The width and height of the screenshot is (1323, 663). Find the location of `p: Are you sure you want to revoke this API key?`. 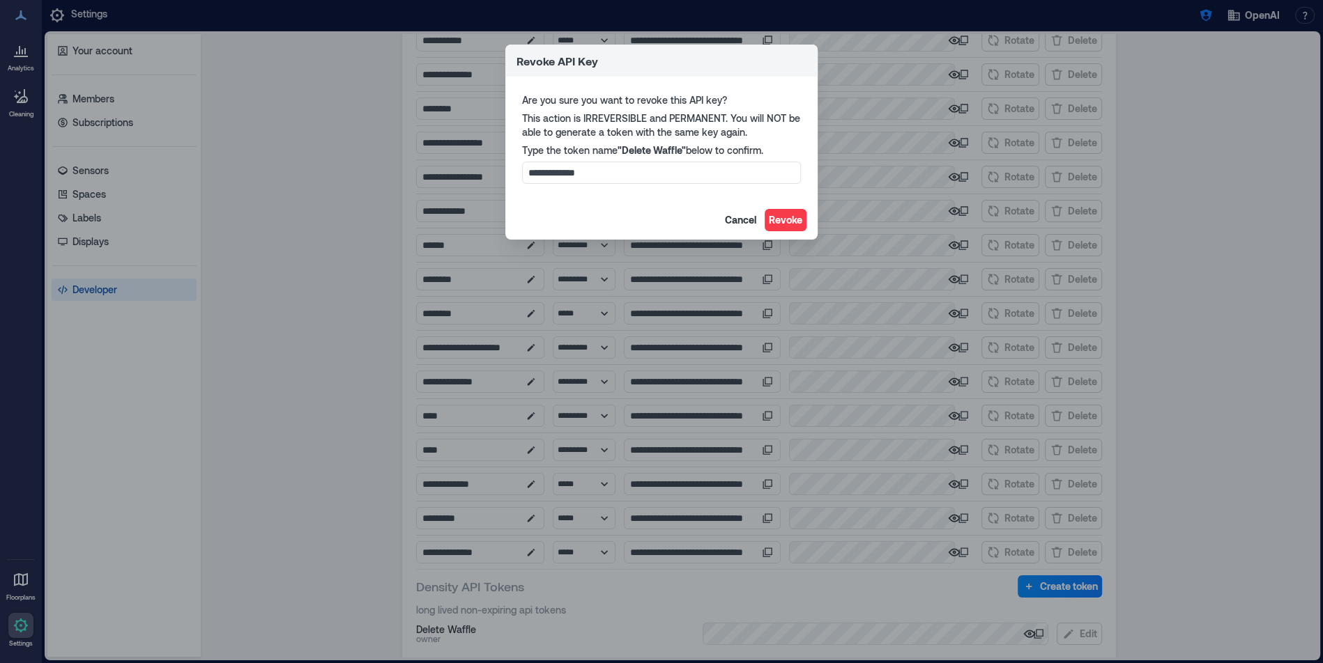

p: Are you sure you want to revoke this API key? is located at coordinates (661, 100).